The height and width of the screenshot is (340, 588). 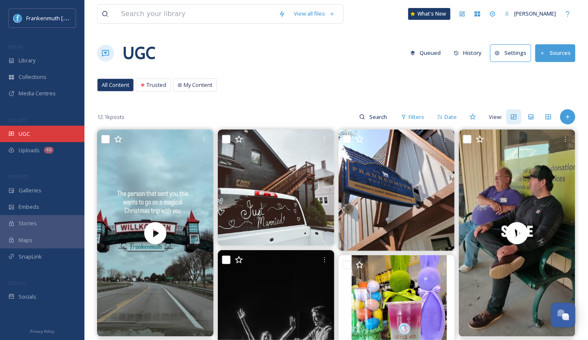 What do you see at coordinates (451, 117) in the screenshot?
I see `span: Date` at bounding box center [451, 117].